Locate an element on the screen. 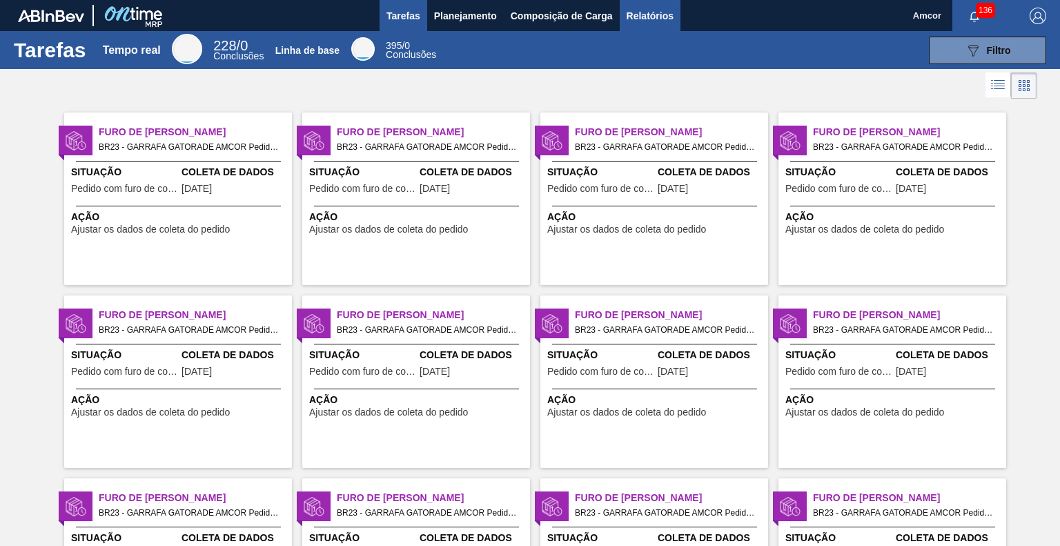 The height and width of the screenshot is (546, 1060). span: BR23 - GARRAFA GATORADE AMCOR Pedido - 1970907 is located at coordinates (904, 330).